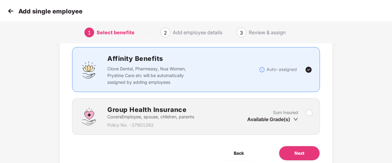 This screenshot has height=163, width=392. Describe the element at coordinates (50, 11) in the screenshot. I see `p: Add single employee` at that location.